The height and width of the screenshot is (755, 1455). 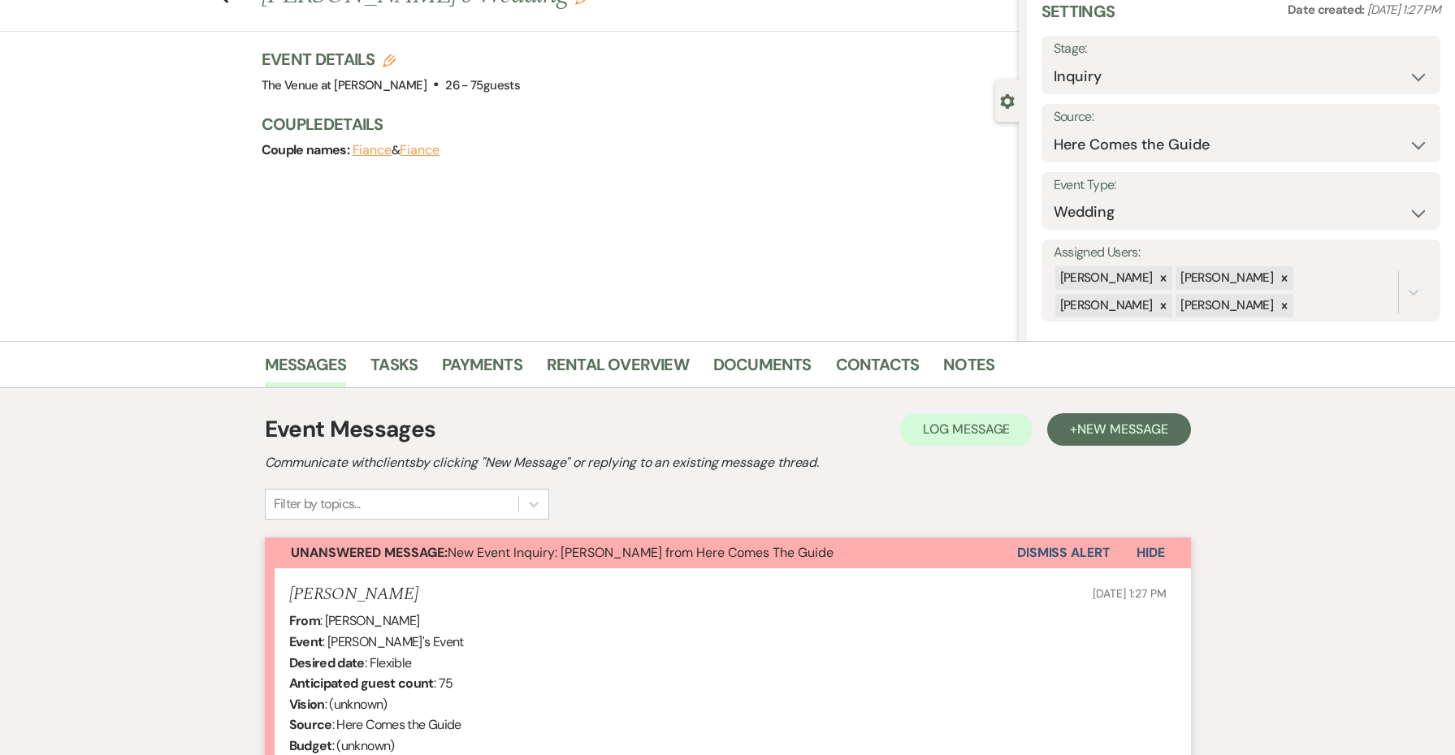 I want to click on b: From, so click(x=305, y=621).